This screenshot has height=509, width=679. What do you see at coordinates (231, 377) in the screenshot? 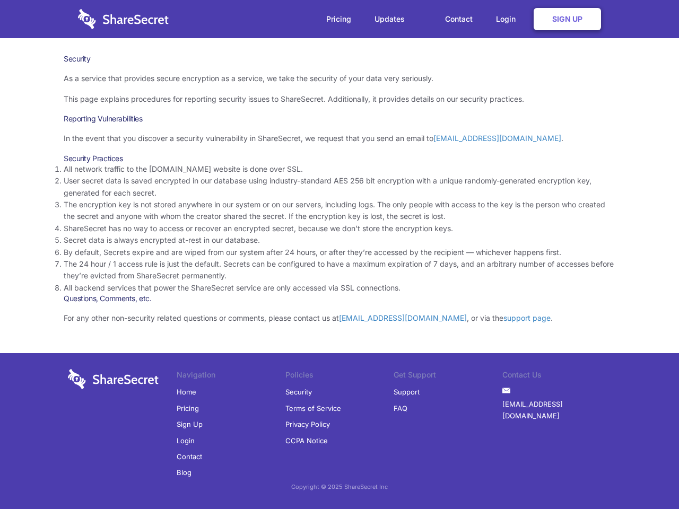
I see `li: Navigation` at bounding box center [231, 377].